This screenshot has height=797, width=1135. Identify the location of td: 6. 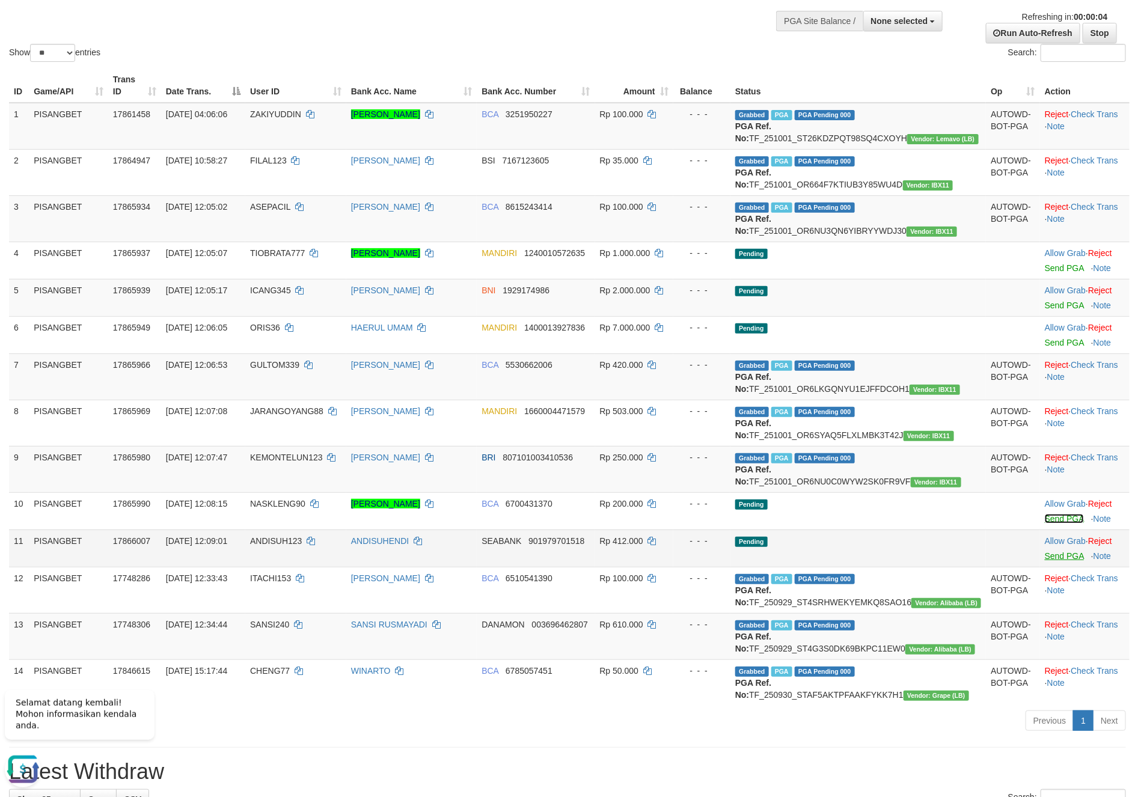
(19, 335).